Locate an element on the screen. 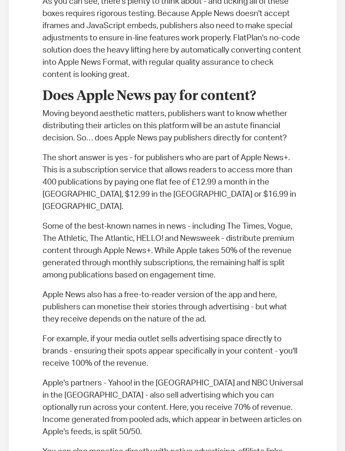 The width and height of the screenshot is (345, 451). p: Some of the best-known names in news - including The Times, Vogue, The Athletic, The Atlantic, HE... is located at coordinates (172, 251).